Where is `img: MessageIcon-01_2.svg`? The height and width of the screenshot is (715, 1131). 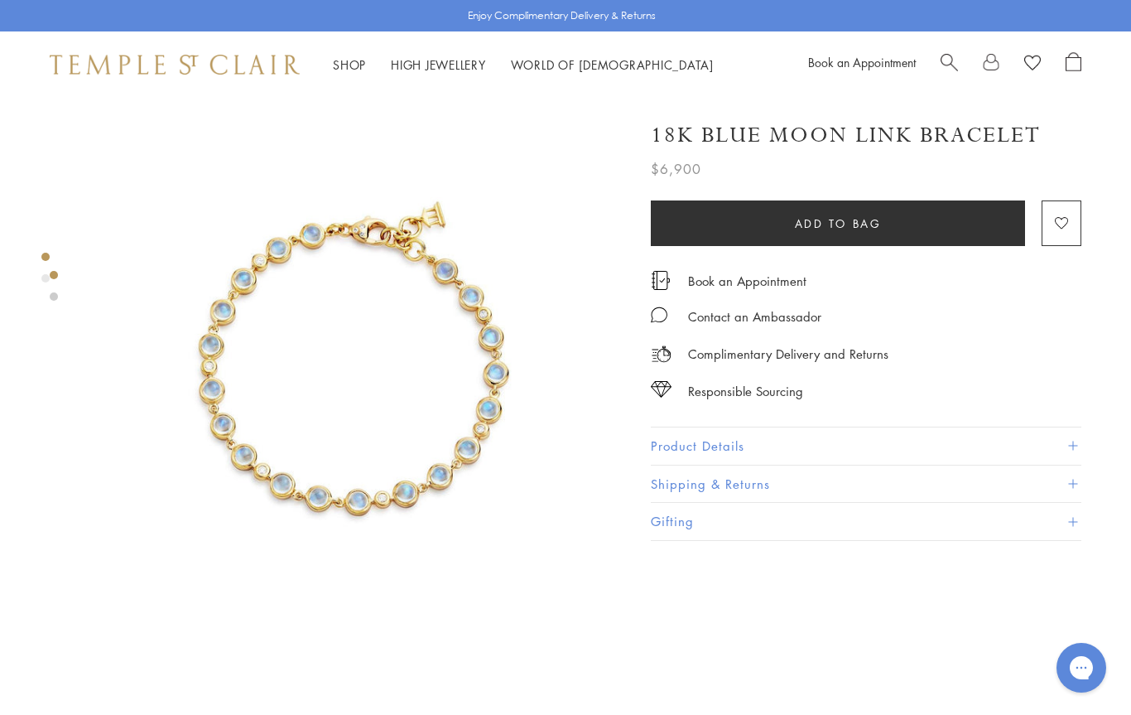 img: MessageIcon-01_2.svg is located at coordinates (659, 315).